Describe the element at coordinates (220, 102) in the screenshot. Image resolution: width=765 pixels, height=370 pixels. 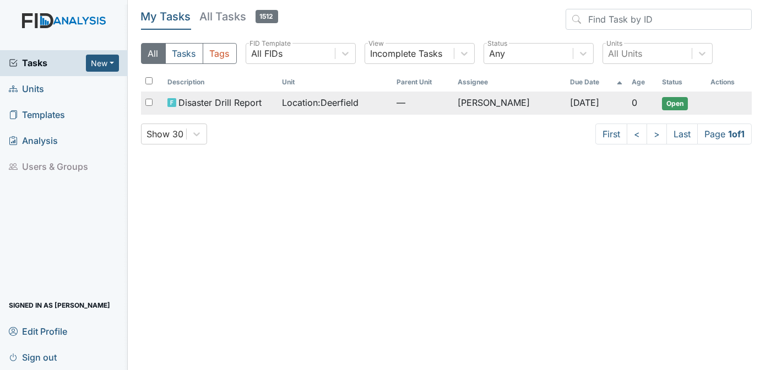
I see `span: Disaster Drill Report` at that location.